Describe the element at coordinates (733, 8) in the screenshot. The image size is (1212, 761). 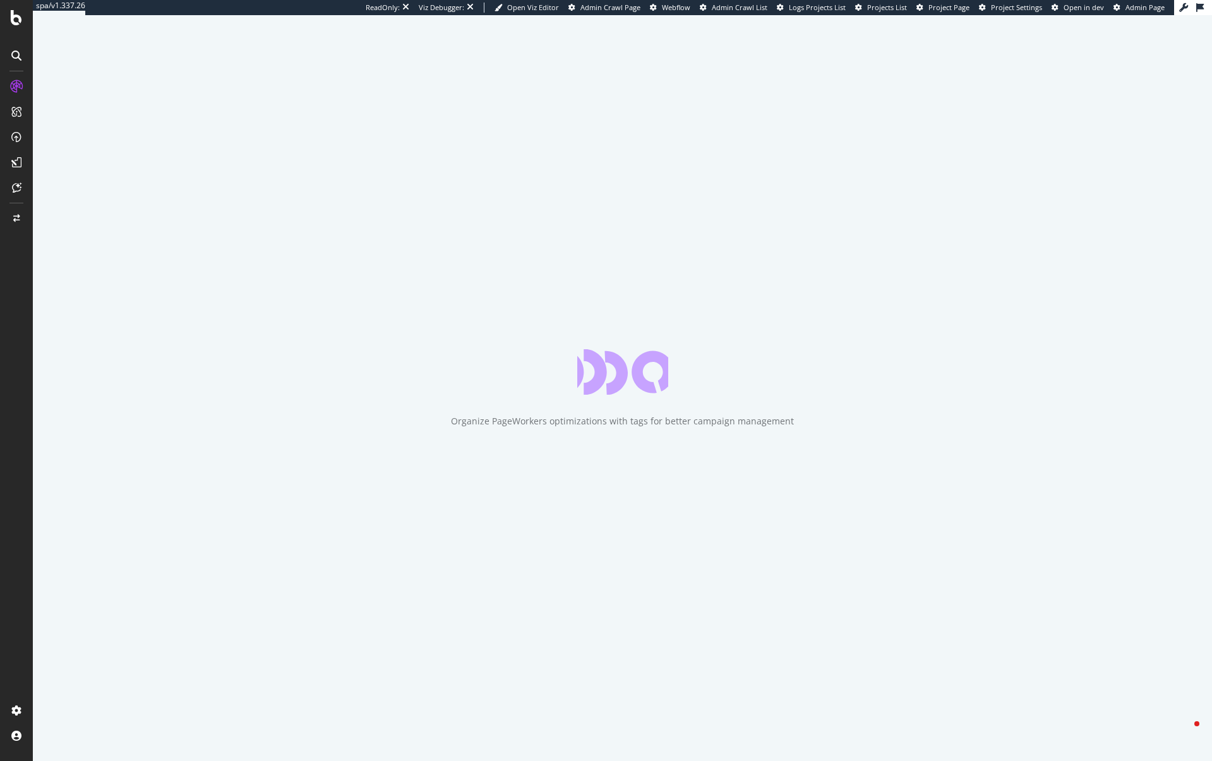
I see `a: Admin Crawl List` at that location.